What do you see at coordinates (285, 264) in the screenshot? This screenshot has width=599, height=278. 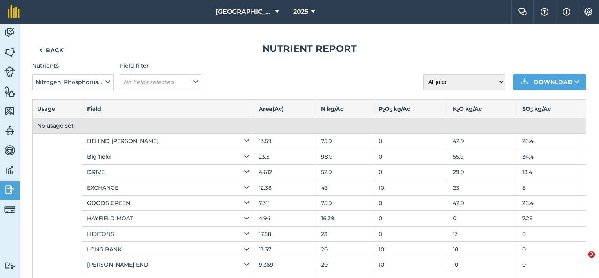 I see `td: 9.369` at bounding box center [285, 264].